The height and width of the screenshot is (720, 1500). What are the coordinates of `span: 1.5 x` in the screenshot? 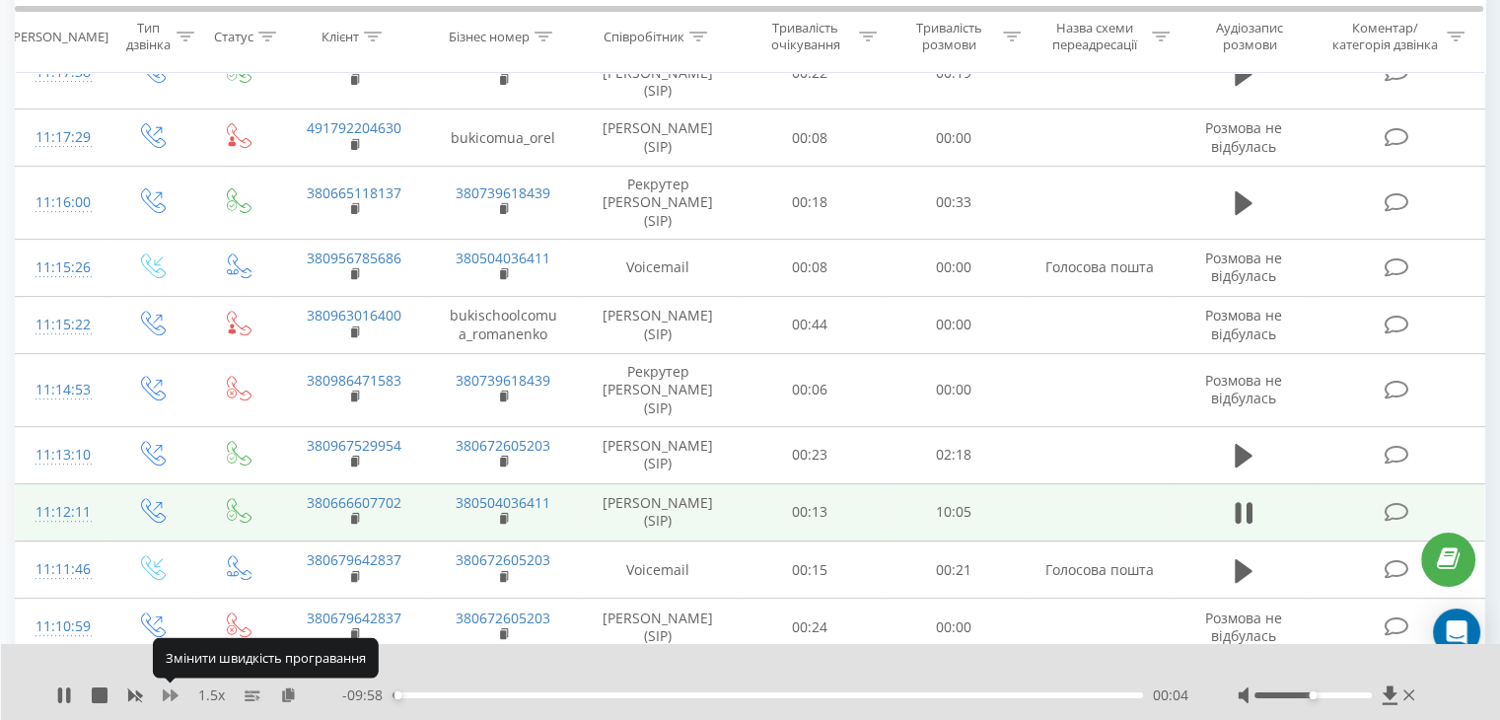 It's located at (211, 695).